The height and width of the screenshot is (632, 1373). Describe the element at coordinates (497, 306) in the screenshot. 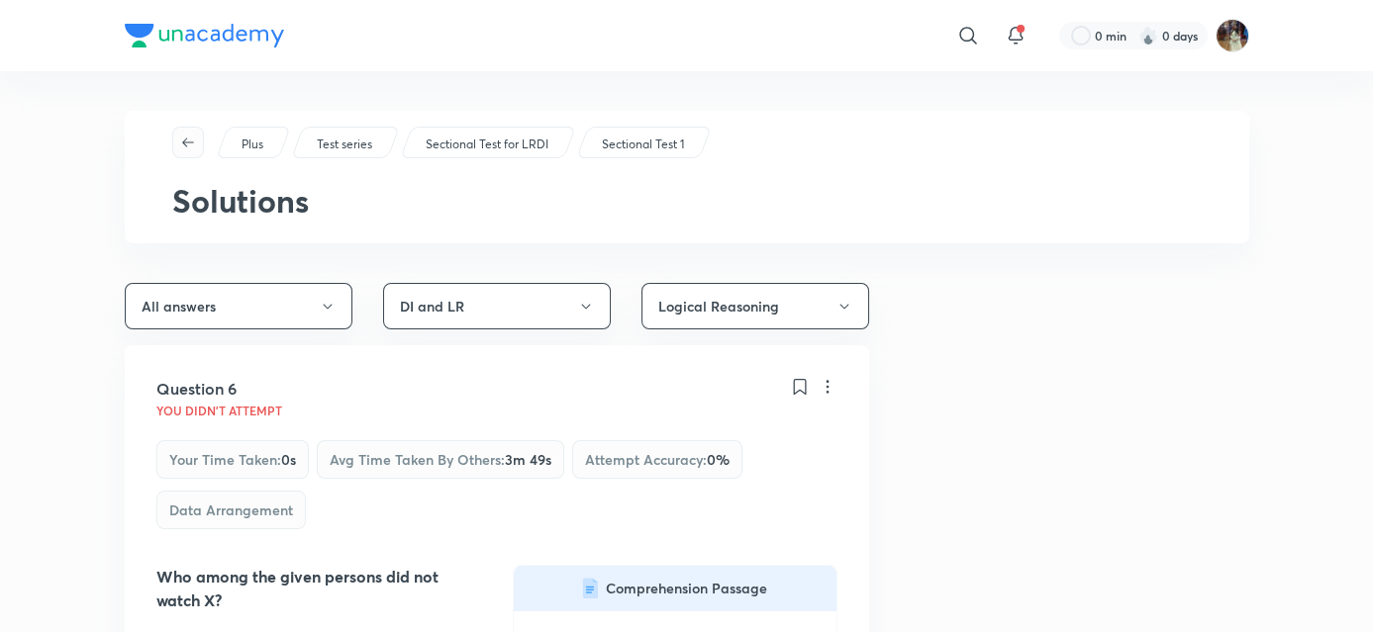

I see `button: DI and LR` at that location.